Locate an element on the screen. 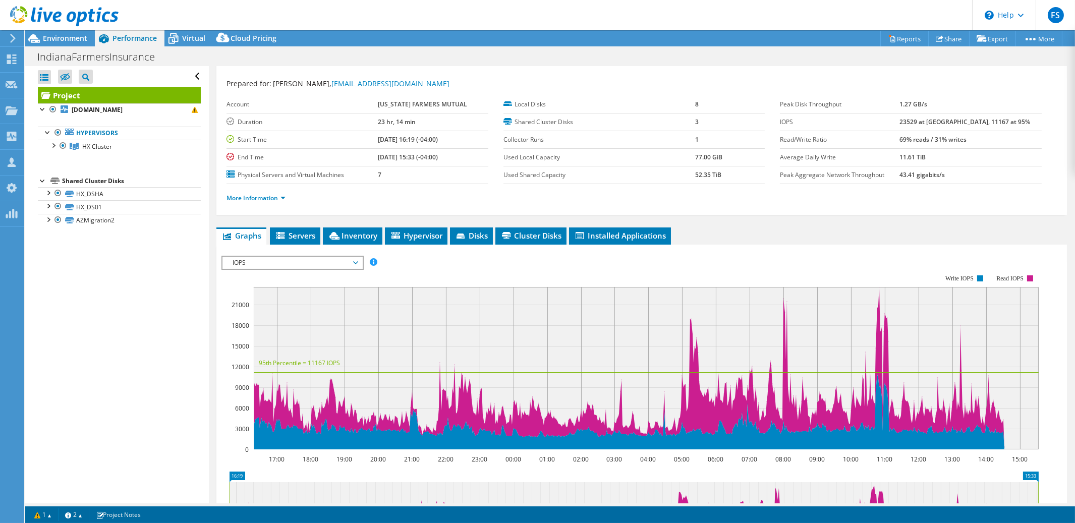 The height and width of the screenshot is (523, 1075). b: 1.27 GB/s is located at coordinates (913, 104).